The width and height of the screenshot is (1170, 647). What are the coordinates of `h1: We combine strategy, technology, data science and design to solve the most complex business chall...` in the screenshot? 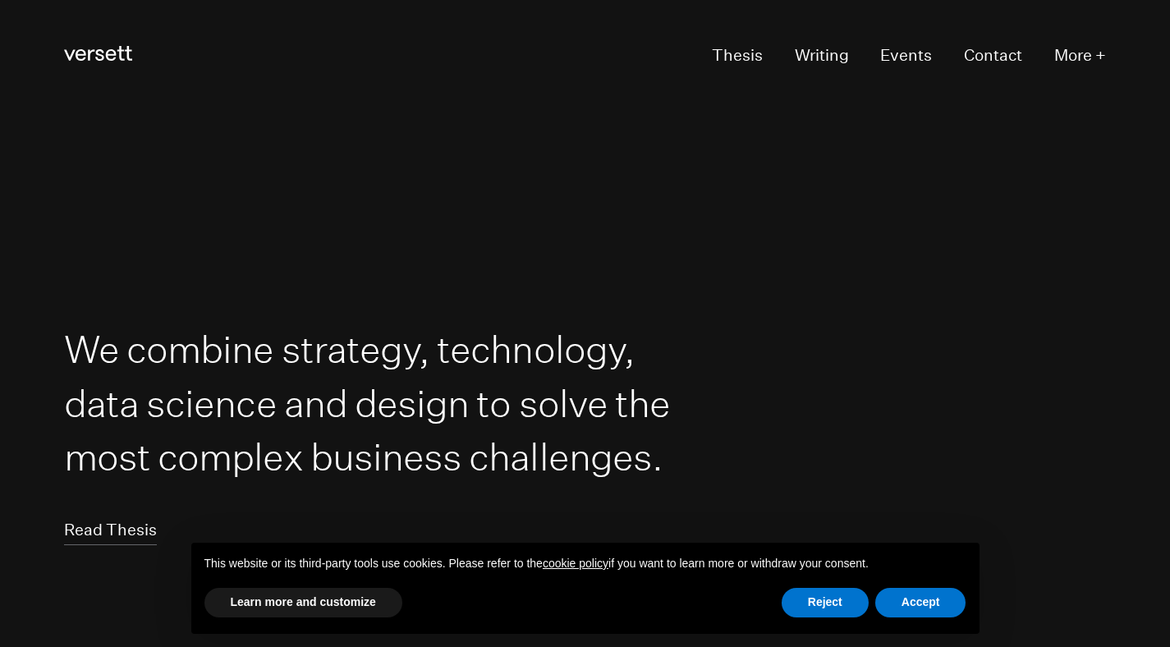 It's located at (370, 402).